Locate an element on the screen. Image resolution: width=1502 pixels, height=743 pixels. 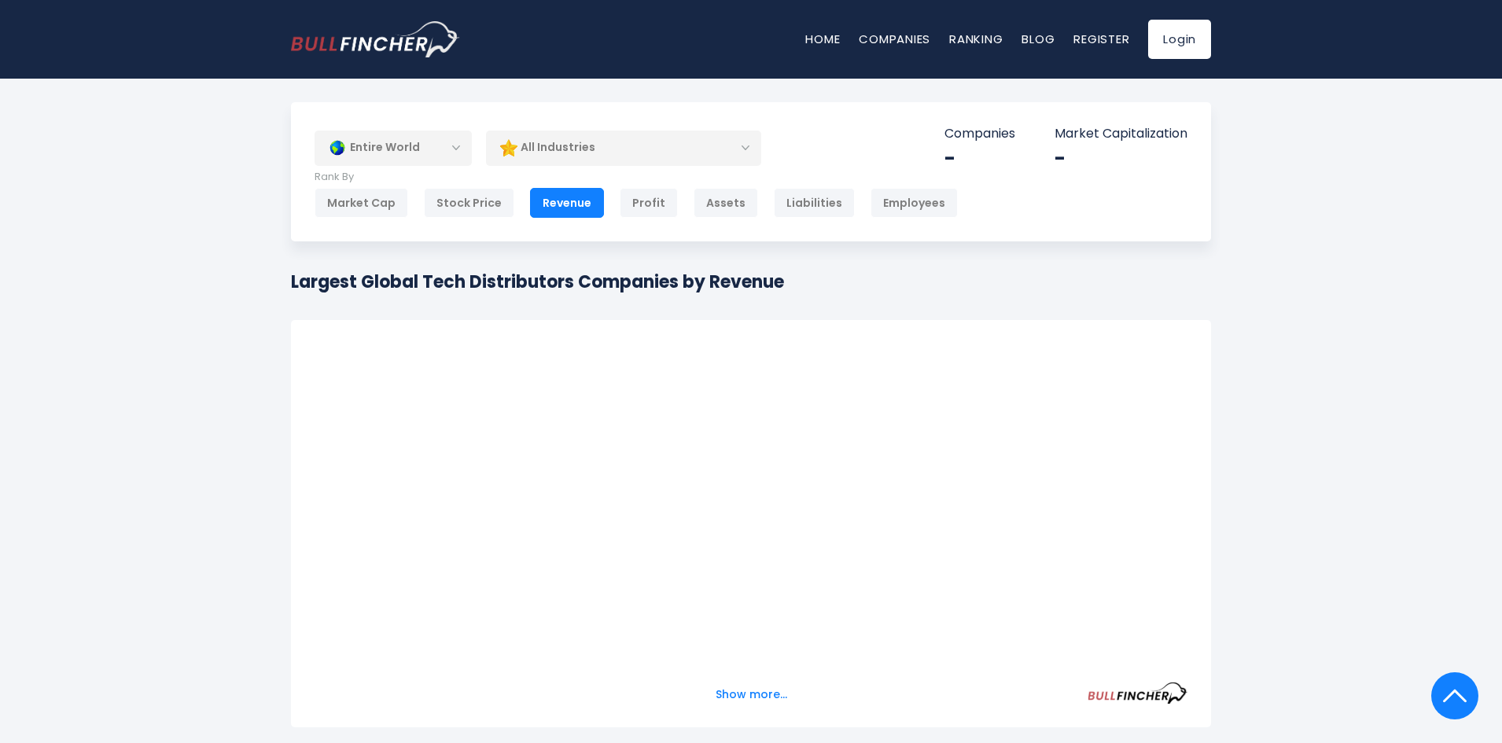
h1: Largest Global Tech Distributors Companies by Revenue is located at coordinates (537, 282).